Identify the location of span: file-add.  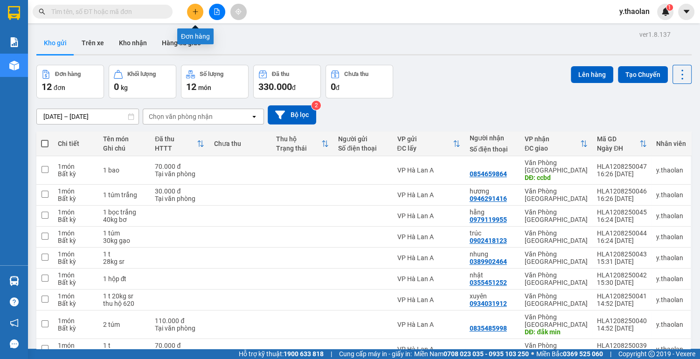
(217, 12).